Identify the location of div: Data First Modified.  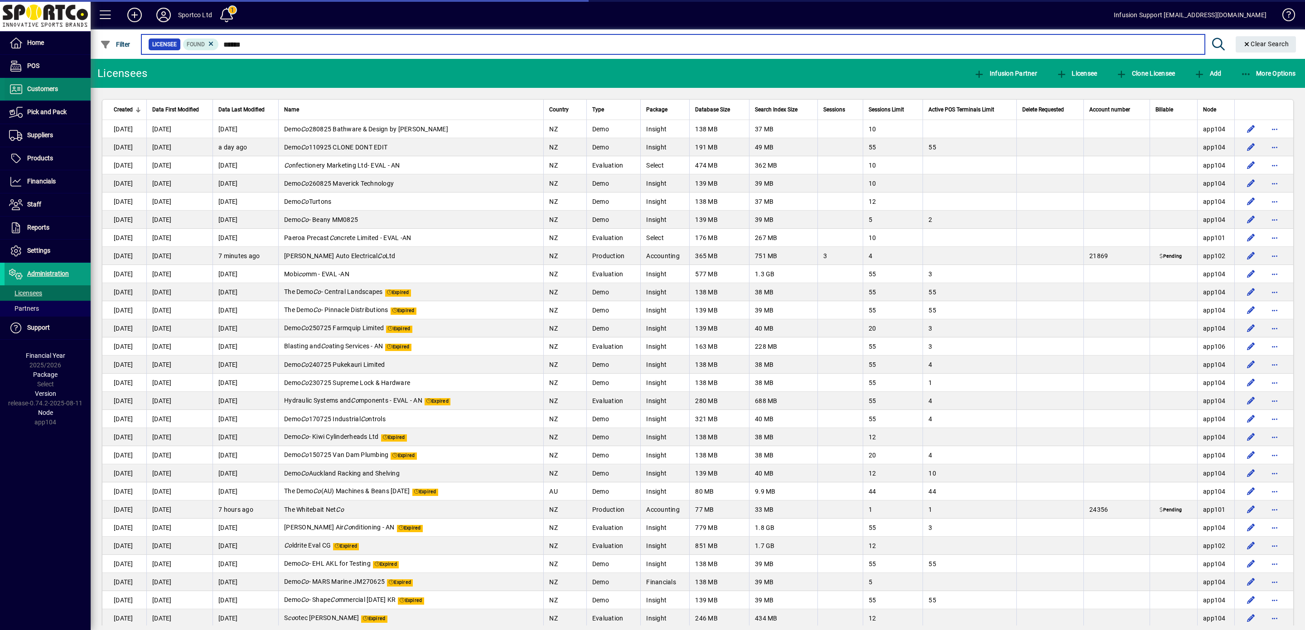
(179, 110).